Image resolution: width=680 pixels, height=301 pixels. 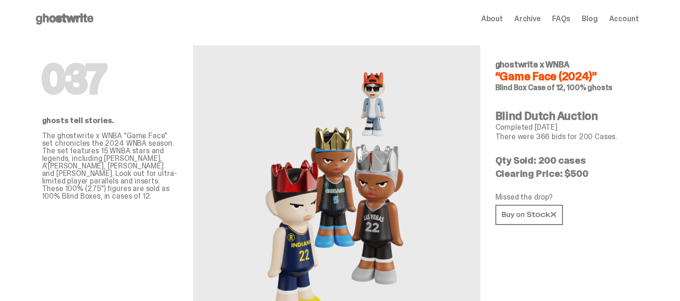 What do you see at coordinates (624, 19) in the screenshot?
I see `span: Account` at bounding box center [624, 19].